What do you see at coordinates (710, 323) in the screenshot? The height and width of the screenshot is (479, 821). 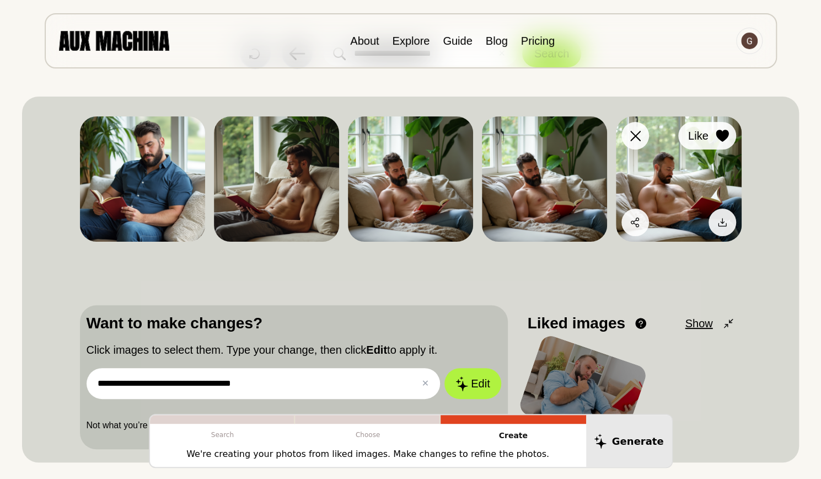 I see `button: Show` at bounding box center [710, 323].